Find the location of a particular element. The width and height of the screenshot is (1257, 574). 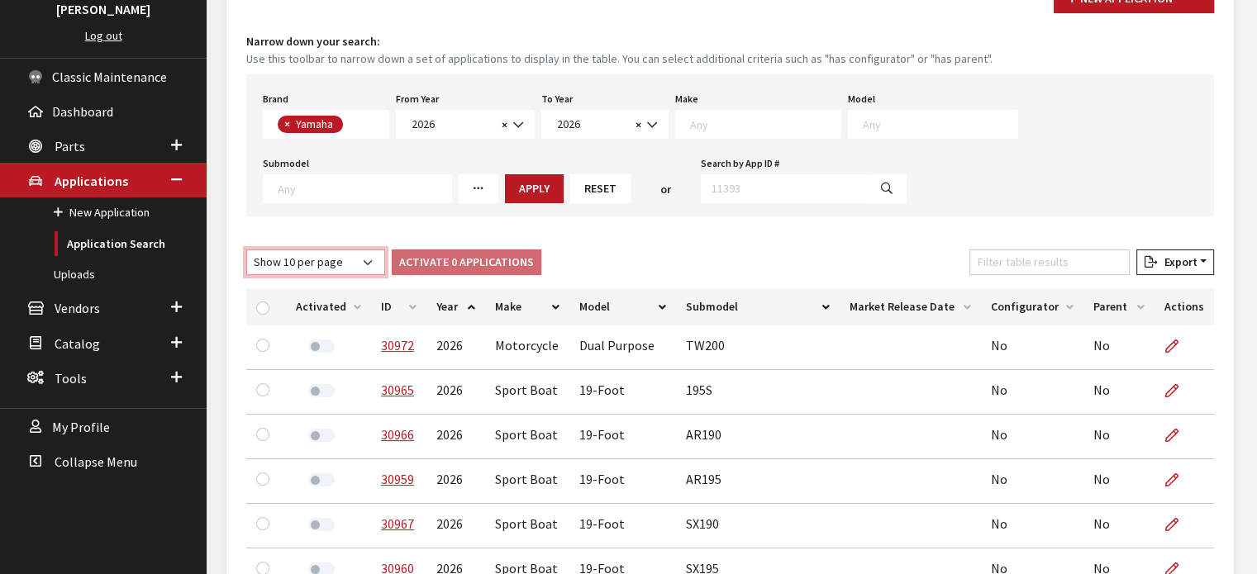

span: Yamaha is located at coordinates (316, 124).